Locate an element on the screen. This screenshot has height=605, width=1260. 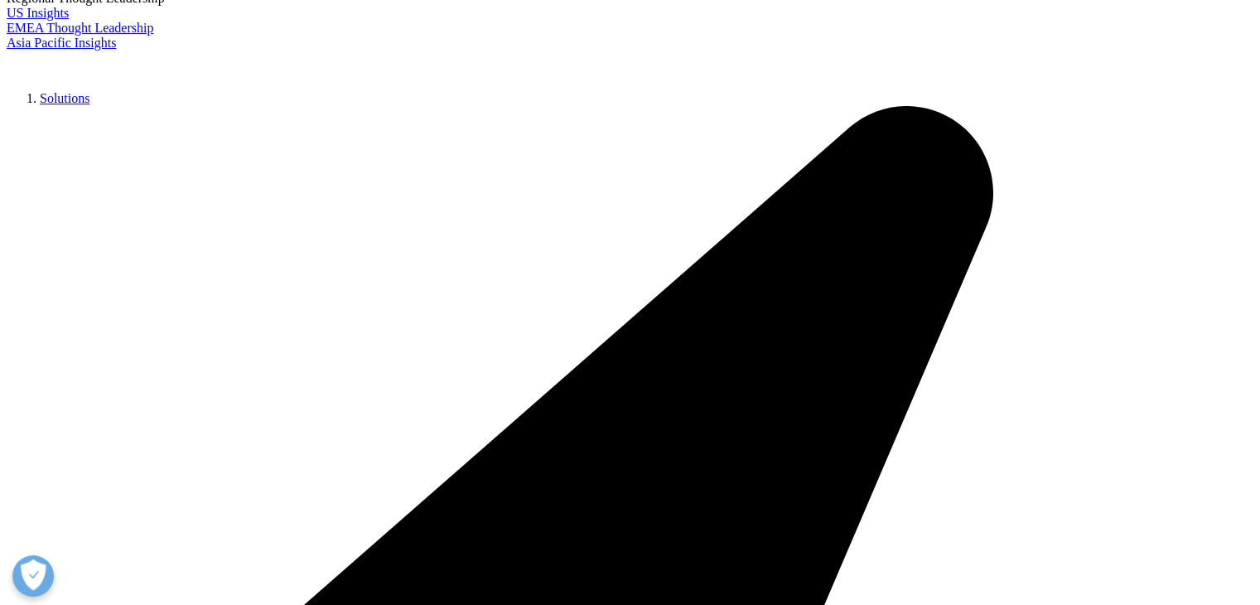
img: IQVIA Healthcare Information Technology and Pharma Clinical Research Company is located at coordinates (73, 62).